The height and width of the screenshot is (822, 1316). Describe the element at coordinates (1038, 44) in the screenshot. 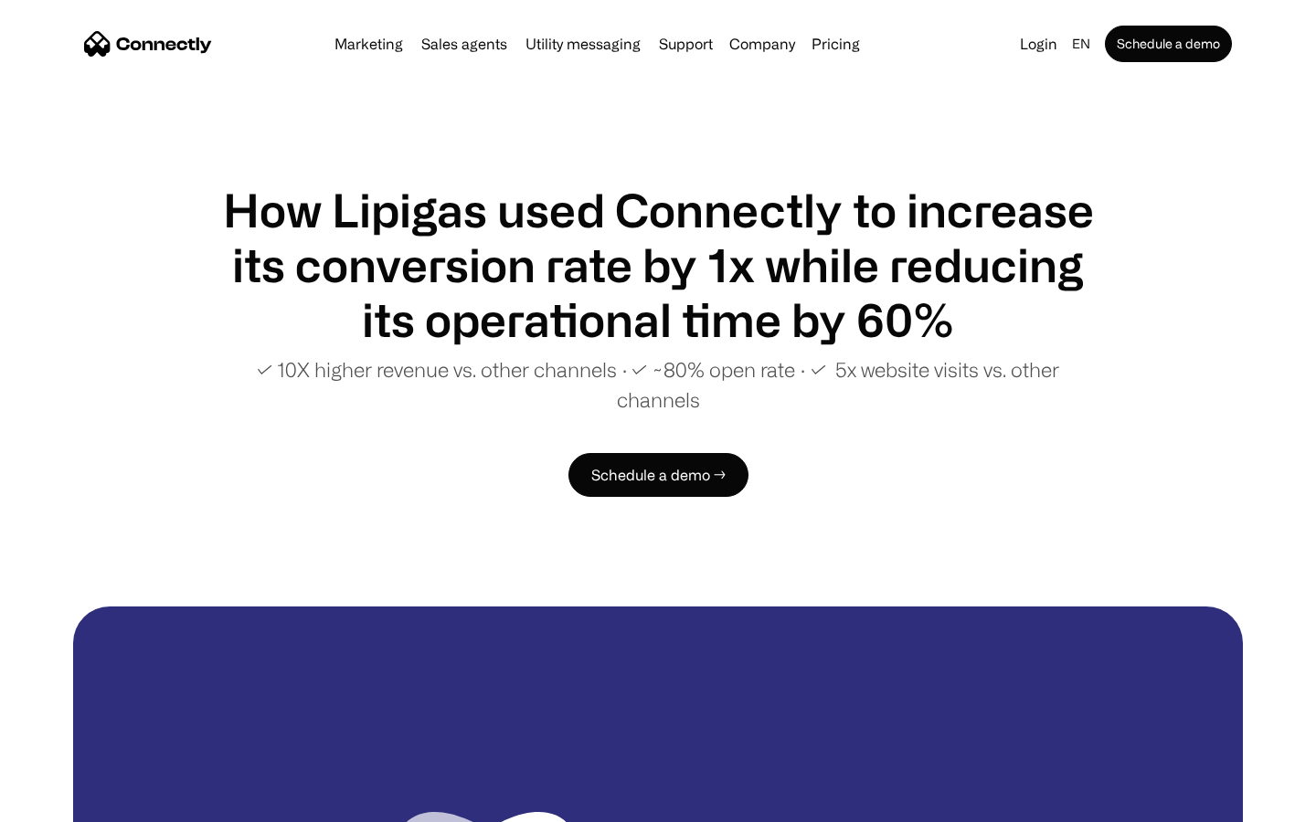

I see `a: Login` at that location.